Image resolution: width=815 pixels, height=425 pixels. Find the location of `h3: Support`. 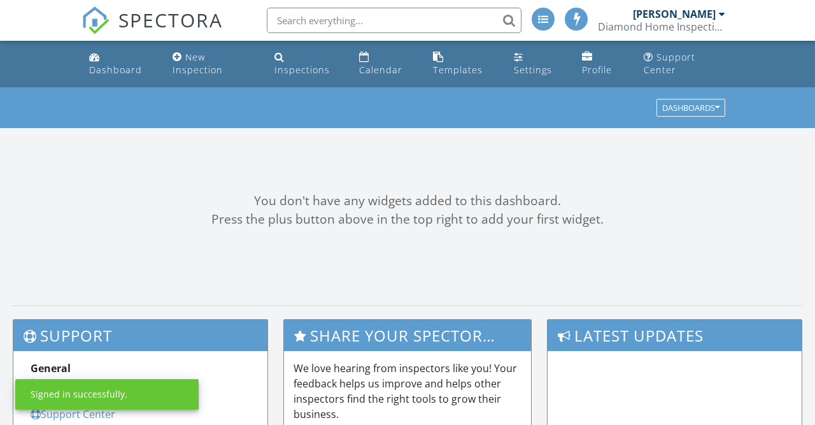

h3: Support is located at coordinates (140, 335).